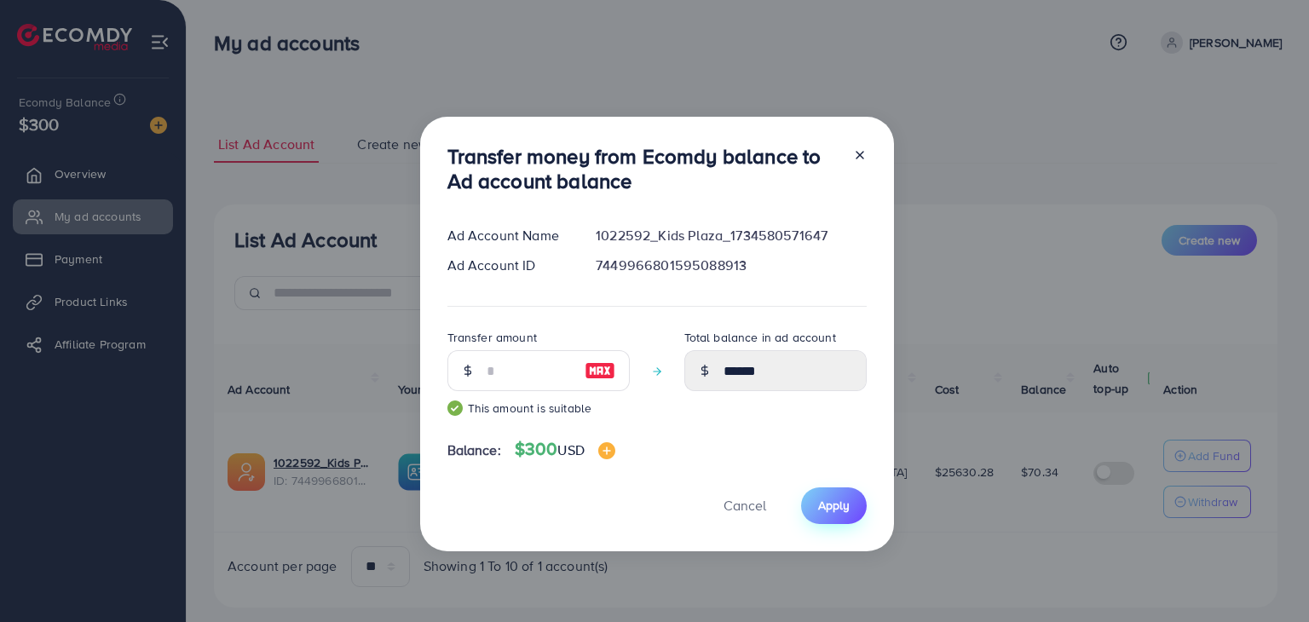 The width and height of the screenshot is (1309, 622). What do you see at coordinates (833, 505) in the screenshot?
I see `button: Apply` at bounding box center [833, 505].